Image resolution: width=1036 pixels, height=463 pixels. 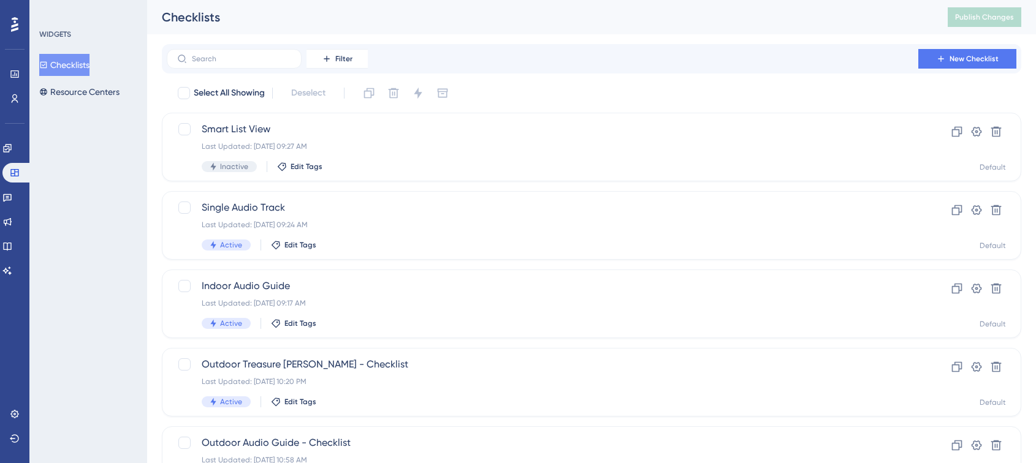 I want to click on span: Inactive, so click(x=234, y=167).